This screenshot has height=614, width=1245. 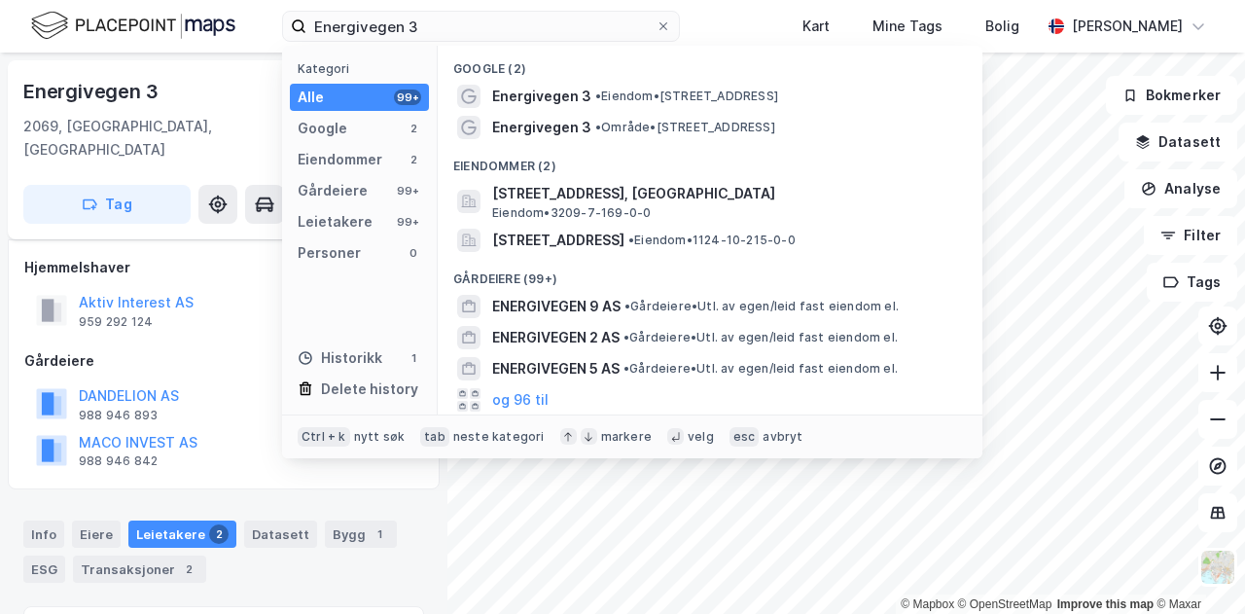 I want to click on button: Tag, so click(x=107, y=204).